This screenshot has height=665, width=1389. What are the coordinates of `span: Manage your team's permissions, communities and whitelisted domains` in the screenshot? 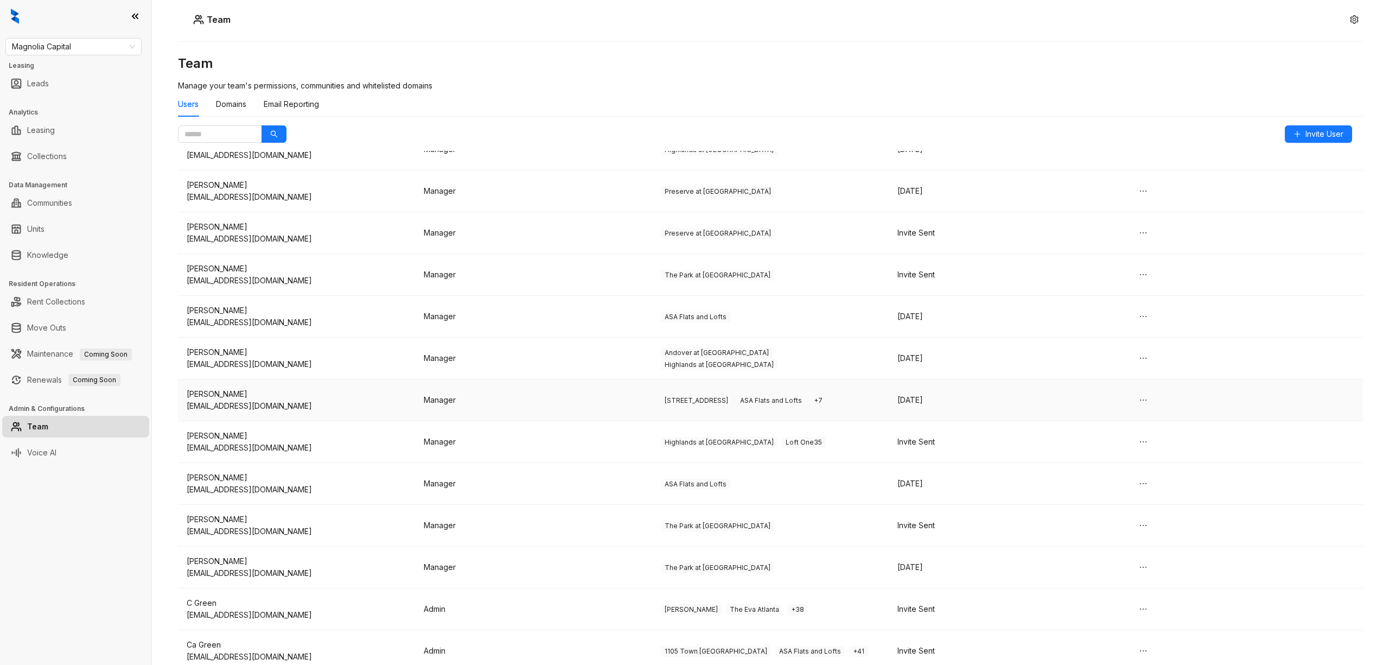 It's located at (305, 85).